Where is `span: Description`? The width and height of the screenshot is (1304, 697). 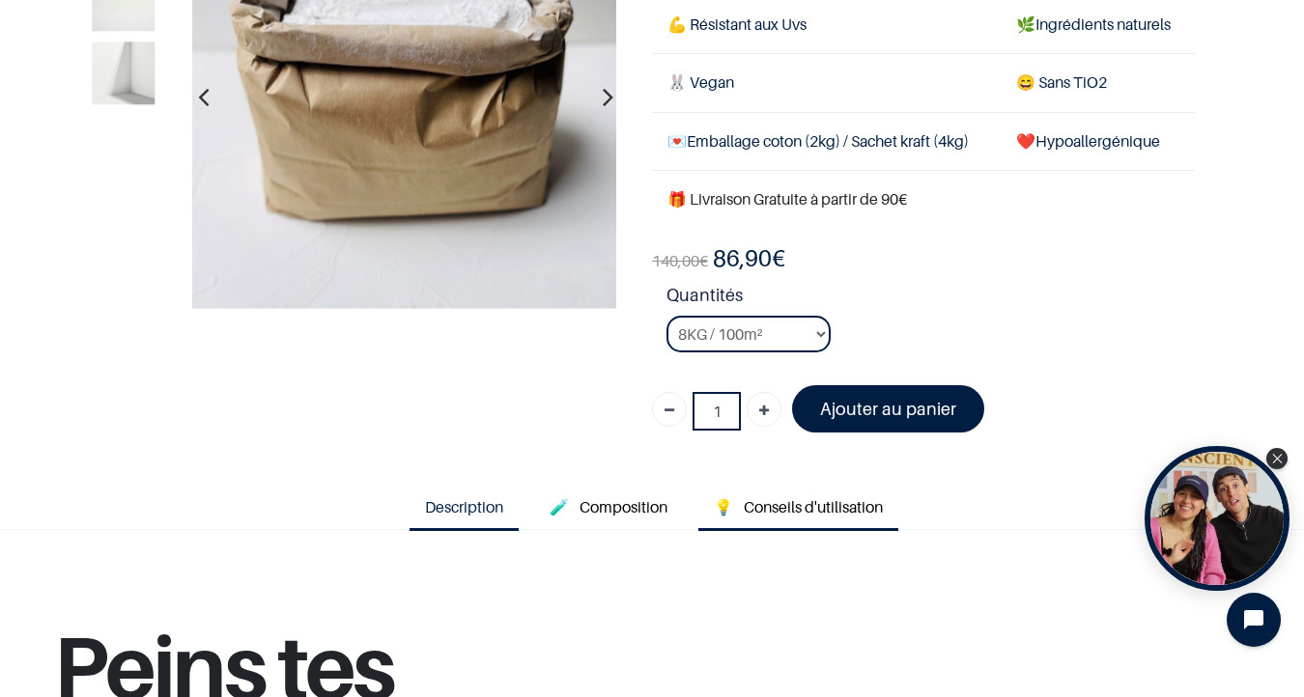
span: Description is located at coordinates (464, 507).